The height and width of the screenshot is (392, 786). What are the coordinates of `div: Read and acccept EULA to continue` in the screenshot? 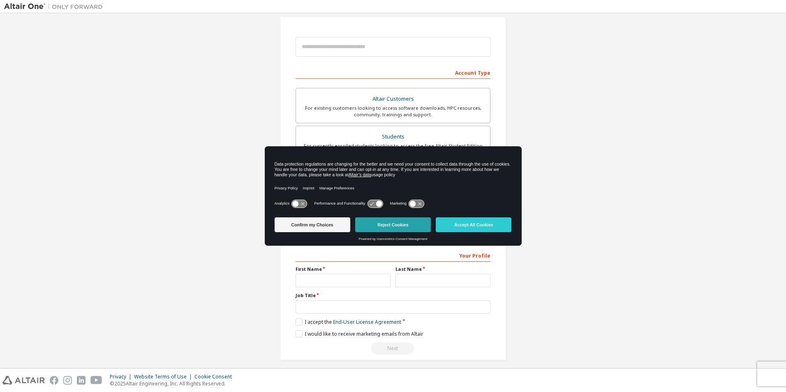 It's located at (393, 349).